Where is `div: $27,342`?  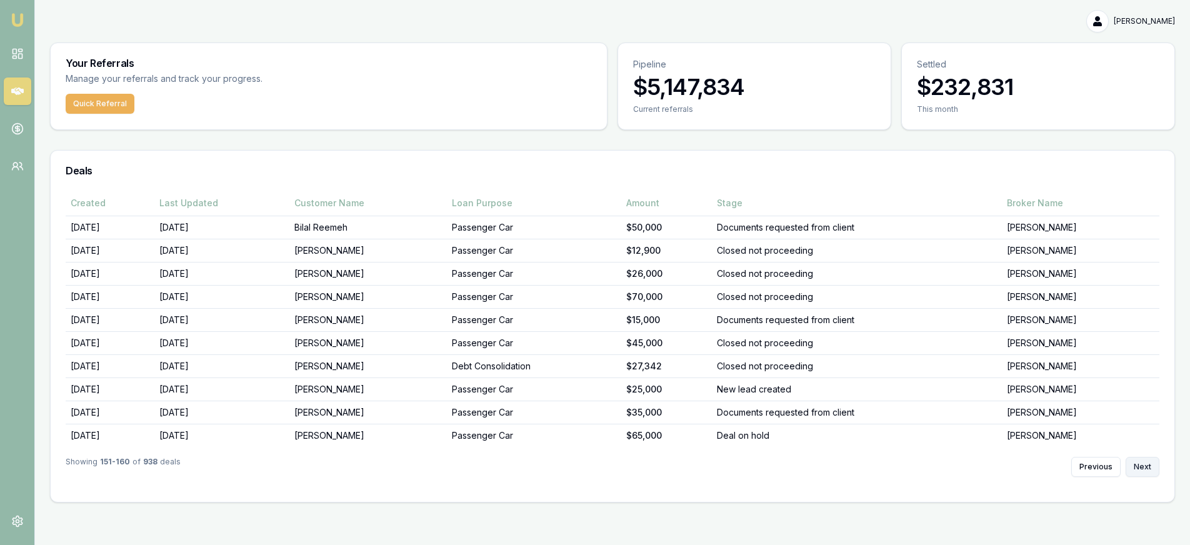
div: $27,342 is located at coordinates (667, 366).